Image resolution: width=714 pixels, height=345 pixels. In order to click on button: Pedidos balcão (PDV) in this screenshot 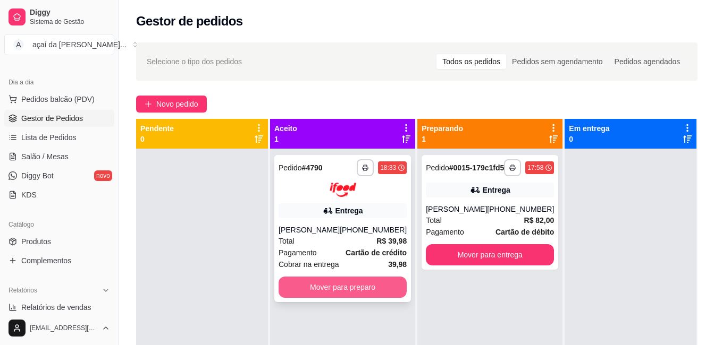, I will do `click(59, 99)`.